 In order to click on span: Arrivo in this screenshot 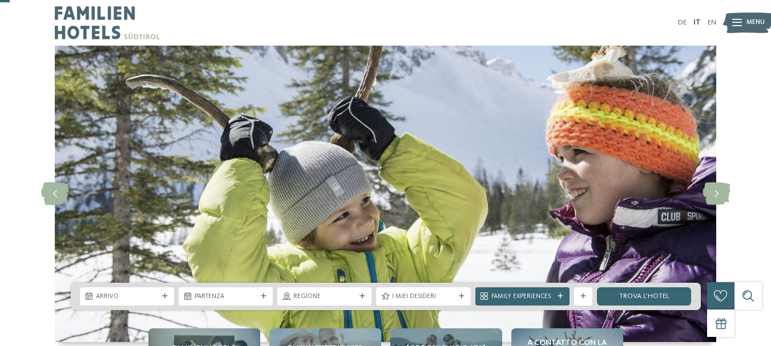, I will do `click(127, 297)`.